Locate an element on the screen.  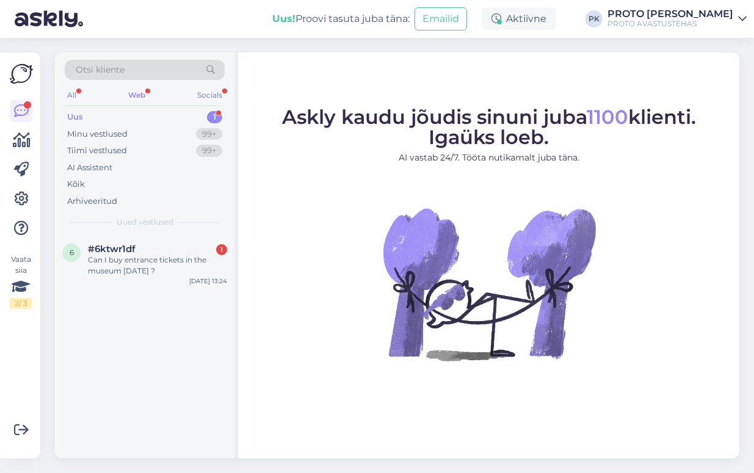
div: Arhiveeritud is located at coordinates (92, 201).